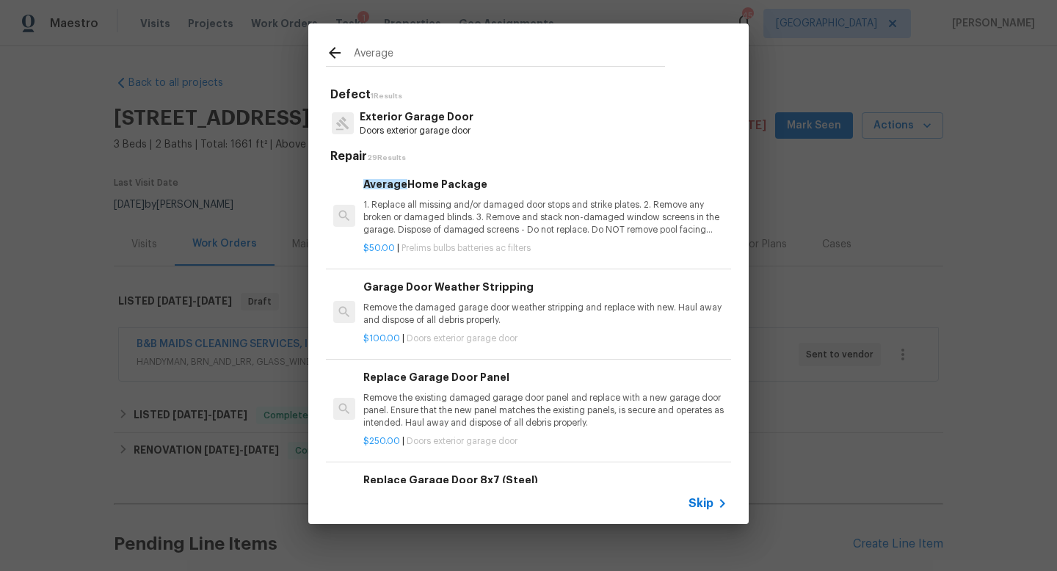  Describe the element at coordinates (546, 217) in the screenshot. I see `p: 1. Replace all missing and/or damaged door stops and strike plates. 2. Remove any broken or damag...` at that location.